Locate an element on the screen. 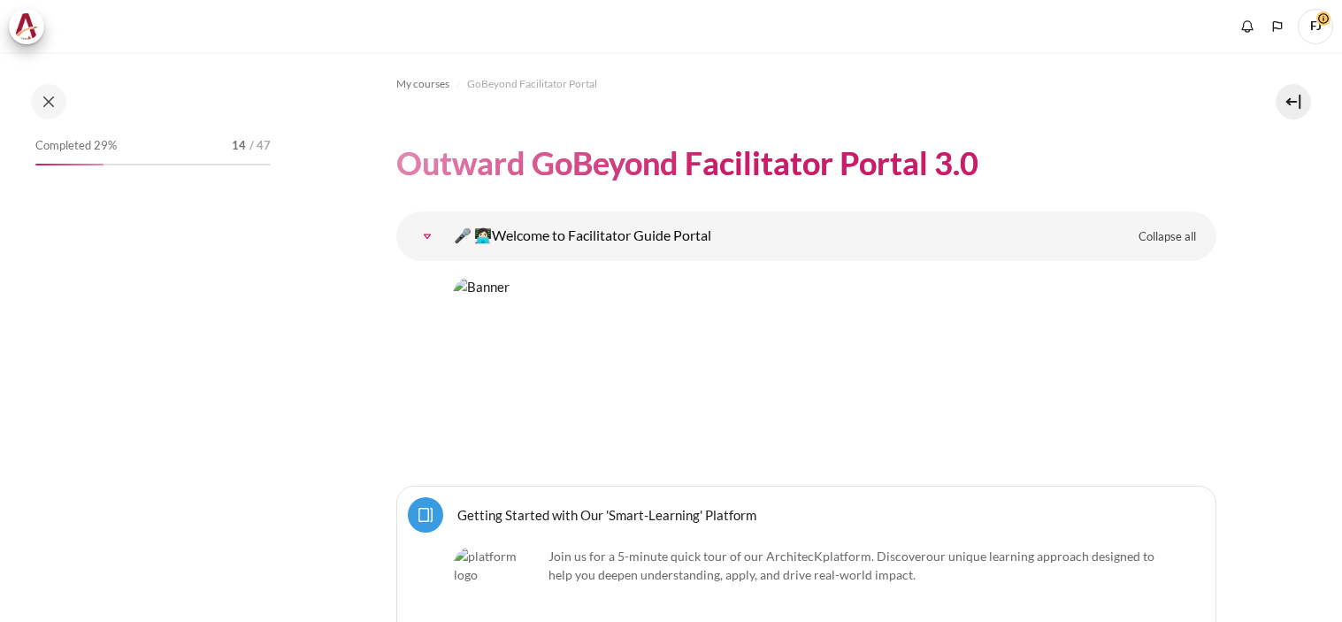 Image resolution: width=1342 pixels, height=622 pixels. div: 29% is located at coordinates (69, 164).